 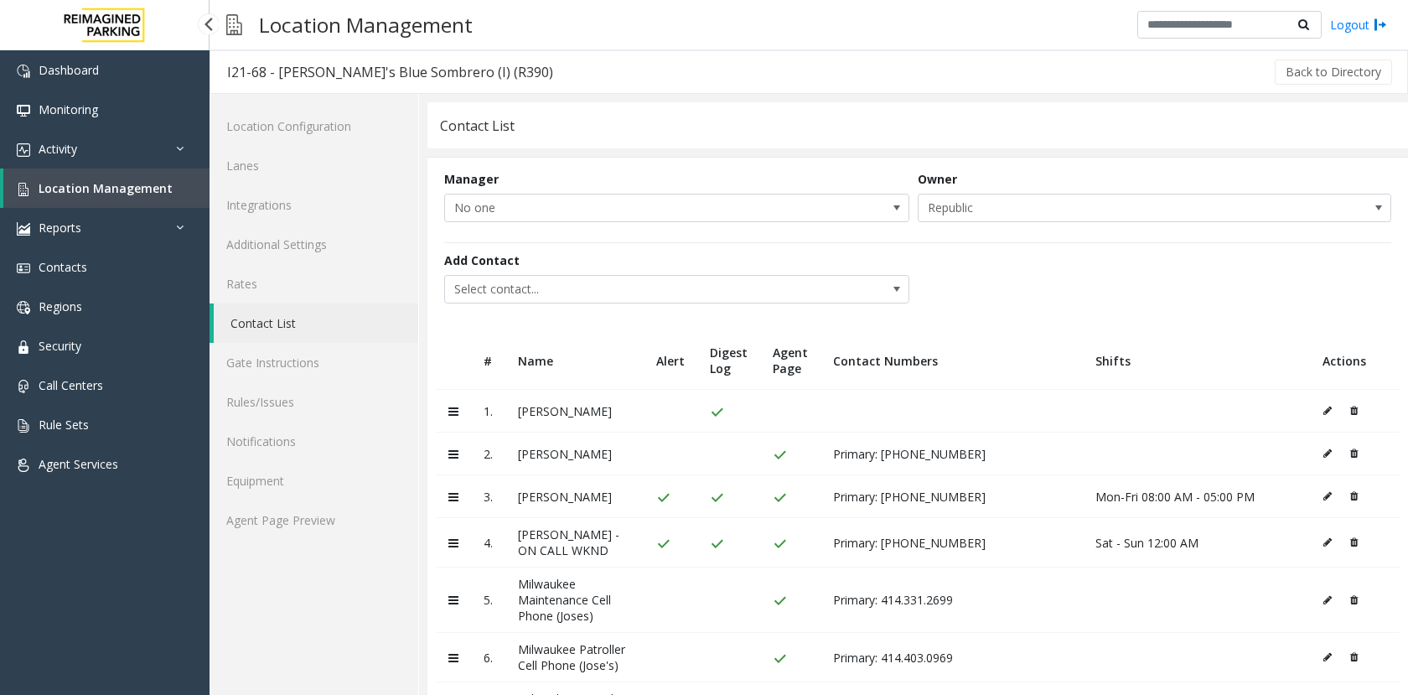 What do you see at coordinates (670, 360) in the screenshot?
I see `th: Alert` at bounding box center [670, 360].